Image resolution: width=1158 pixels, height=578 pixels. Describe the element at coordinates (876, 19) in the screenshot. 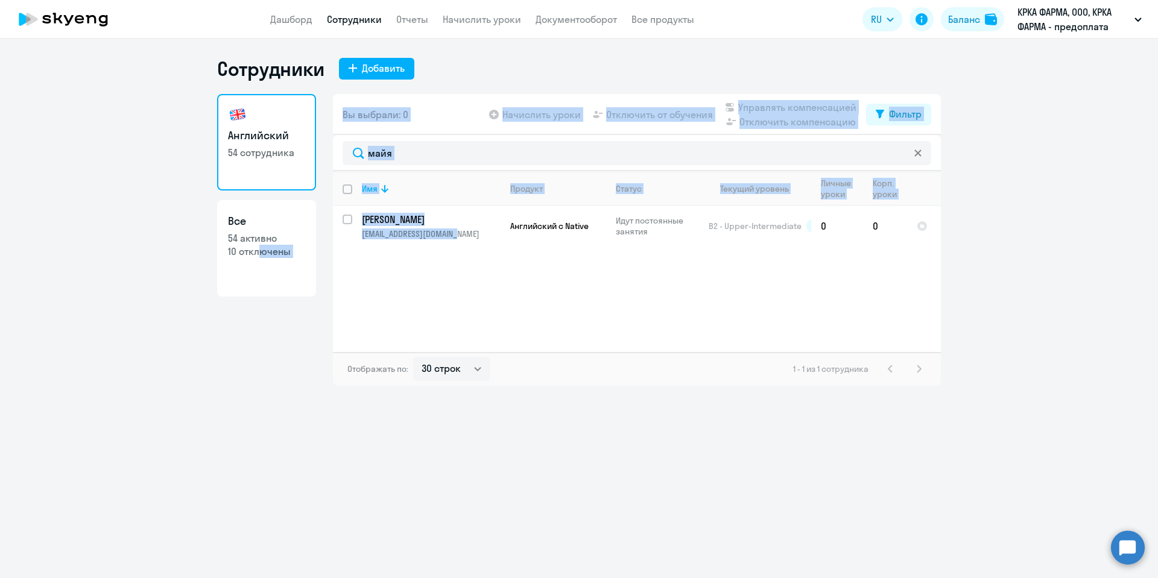

I see `span: RU` at that location.